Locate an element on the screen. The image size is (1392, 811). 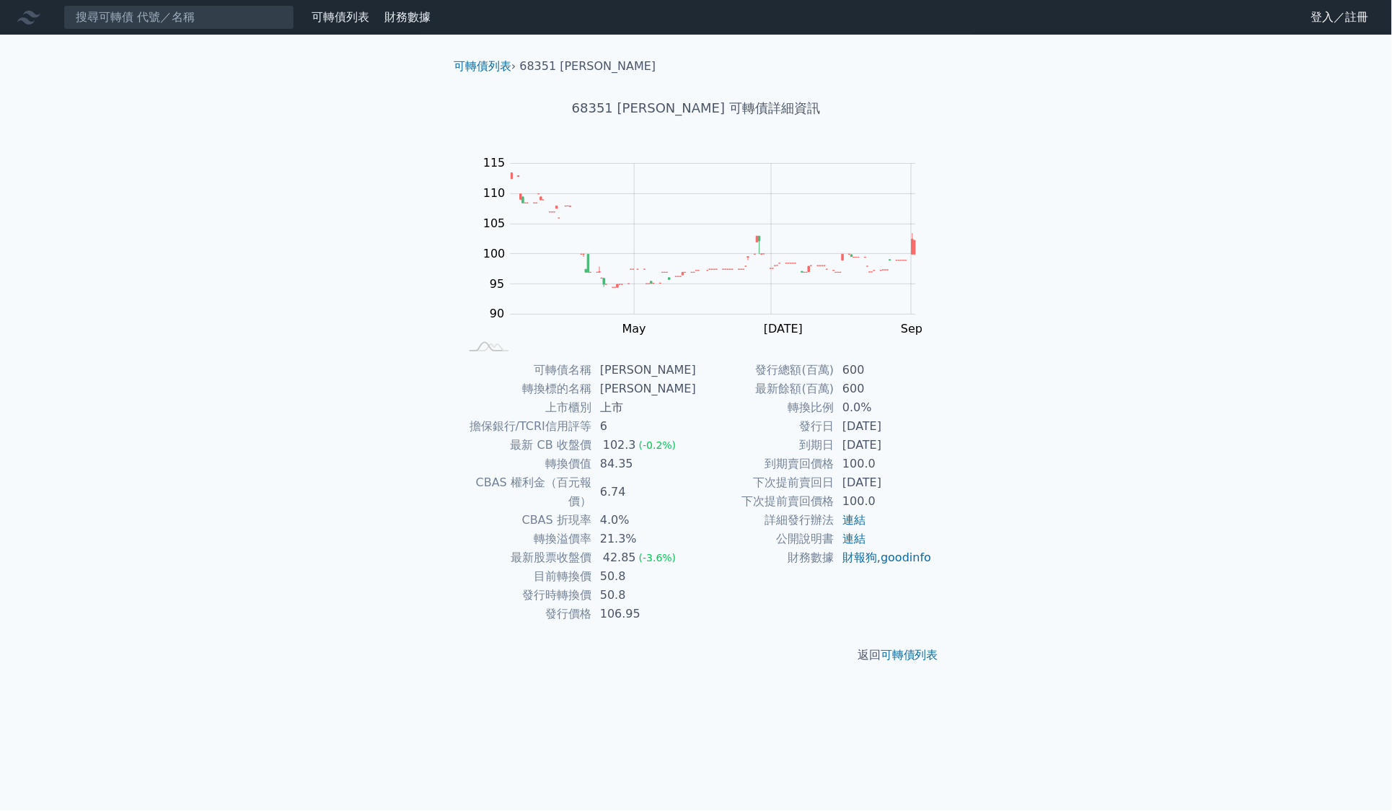
td: 0.0% is located at coordinates (883, 407).